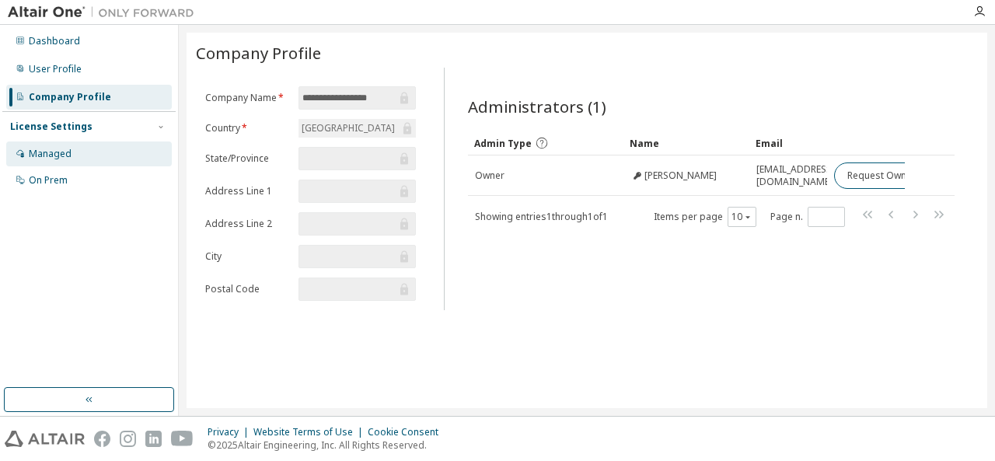 Image resolution: width=995 pixels, height=461 pixels. I want to click on label: Country, so click(247, 128).